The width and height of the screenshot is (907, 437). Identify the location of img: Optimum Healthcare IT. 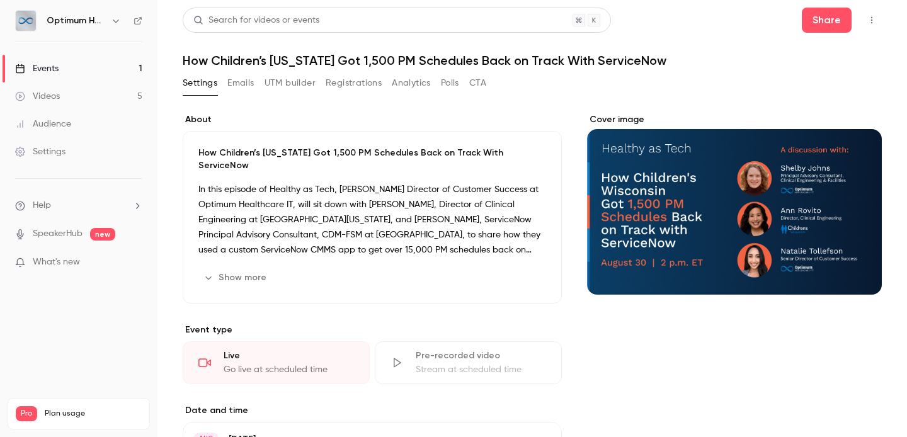
(26, 21).